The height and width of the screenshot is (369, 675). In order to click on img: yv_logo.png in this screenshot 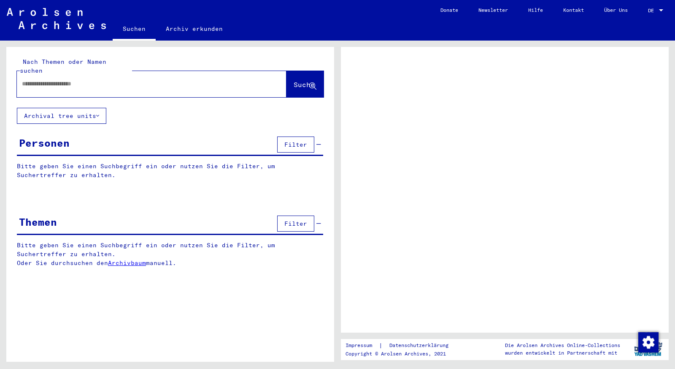, I will do `click(648, 349)`.